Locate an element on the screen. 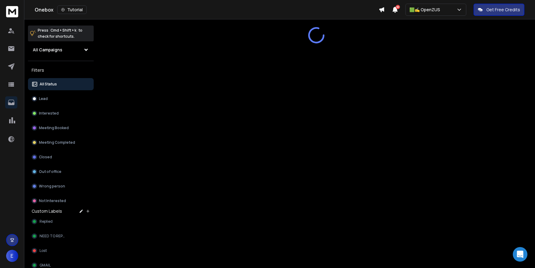 Image resolution: width=535 pixels, height=268 pixels. button: All Status is located at coordinates (61, 84).